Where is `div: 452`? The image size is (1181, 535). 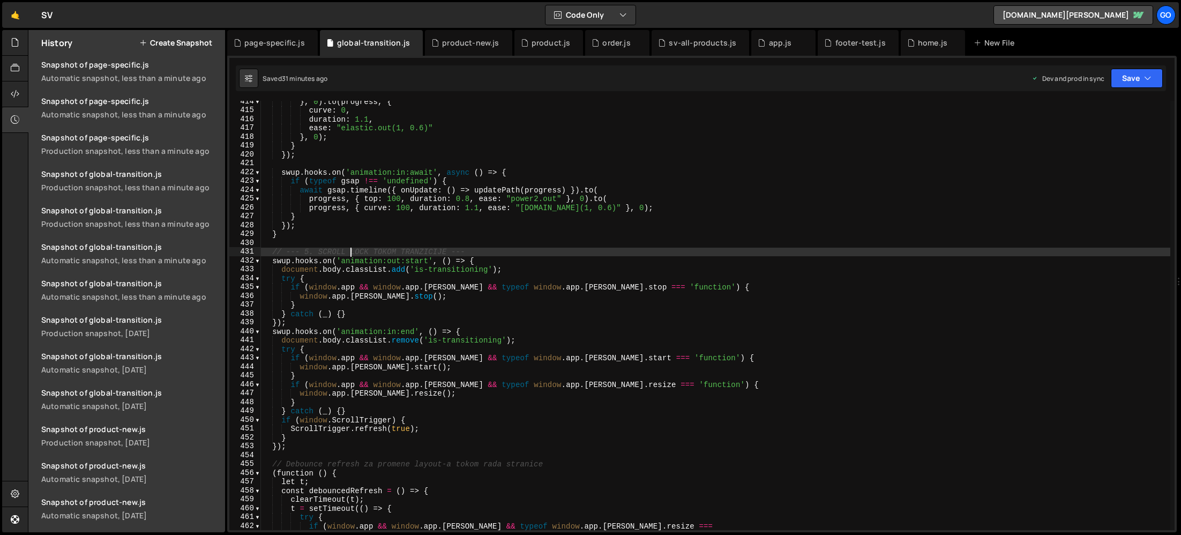
div: 452 is located at coordinates (245, 437).